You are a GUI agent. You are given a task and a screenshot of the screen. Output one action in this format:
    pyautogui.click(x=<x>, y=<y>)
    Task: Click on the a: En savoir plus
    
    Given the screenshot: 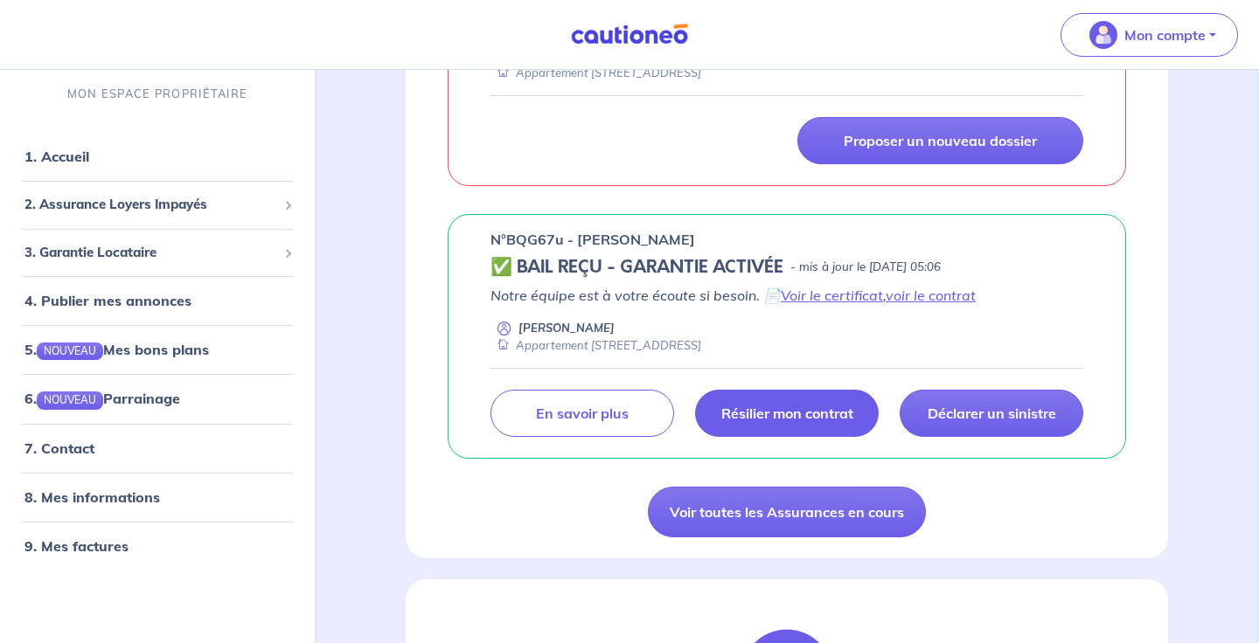 What is the action you would take?
    pyautogui.click(x=582, y=414)
    